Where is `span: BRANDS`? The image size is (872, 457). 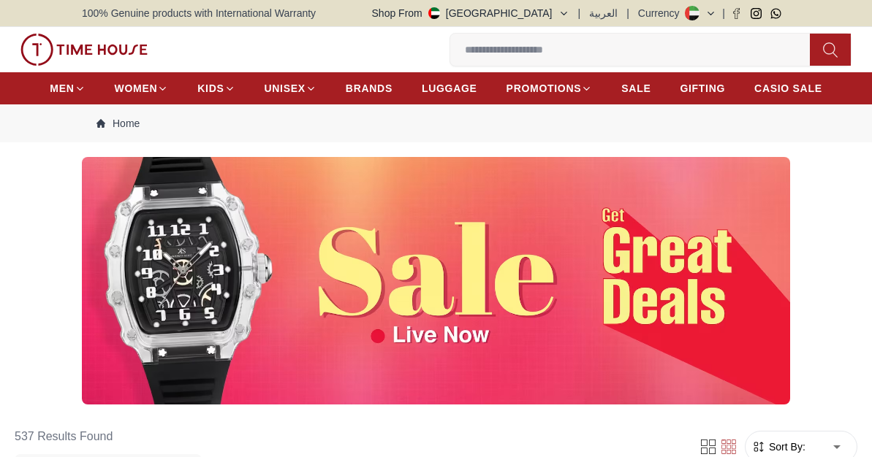 span: BRANDS is located at coordinates (369, 88).